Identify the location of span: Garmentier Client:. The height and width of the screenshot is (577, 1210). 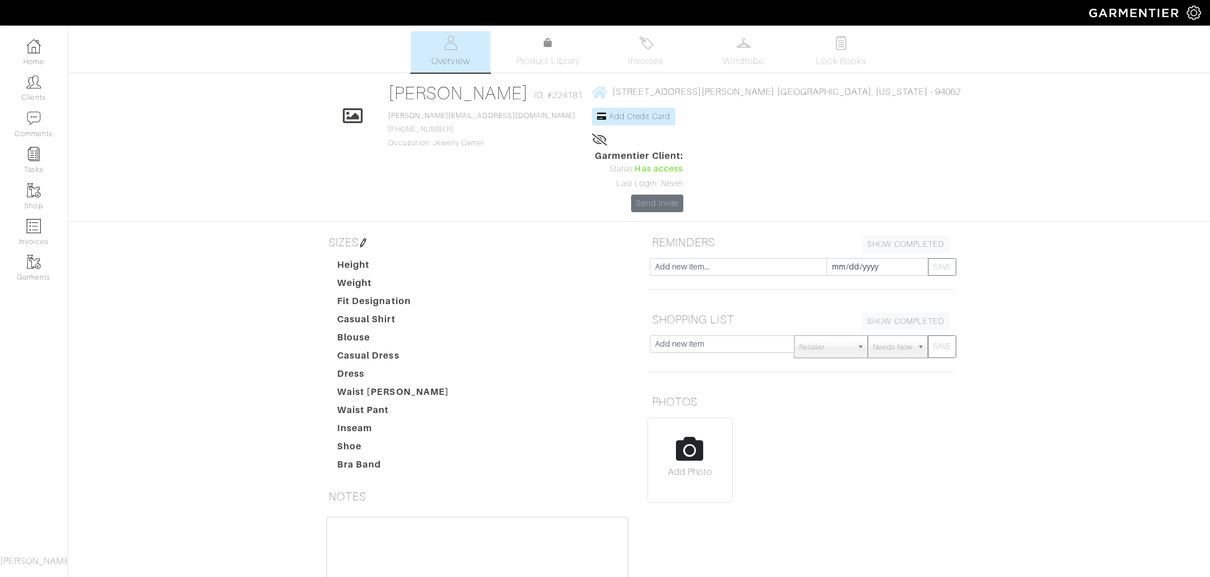
(639, 156).